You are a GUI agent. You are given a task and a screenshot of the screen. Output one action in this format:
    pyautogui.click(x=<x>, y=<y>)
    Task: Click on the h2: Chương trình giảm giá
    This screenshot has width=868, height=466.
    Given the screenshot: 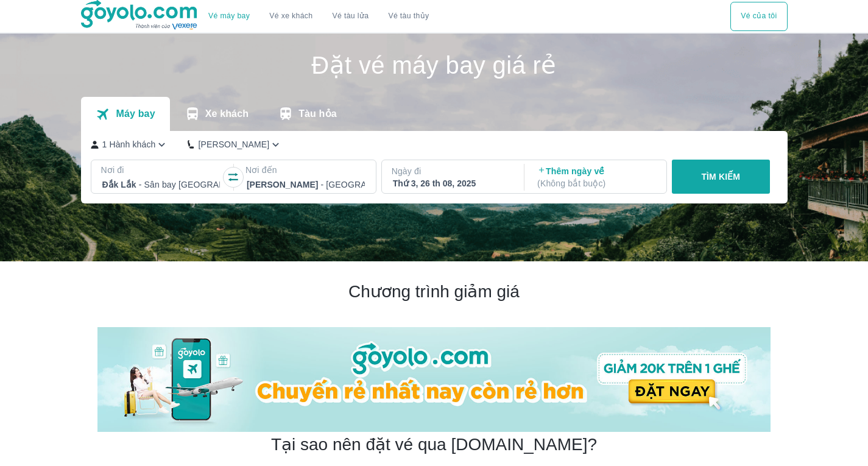 What is the action you would take?
    pyautogui.click(x=434, y=292)
    